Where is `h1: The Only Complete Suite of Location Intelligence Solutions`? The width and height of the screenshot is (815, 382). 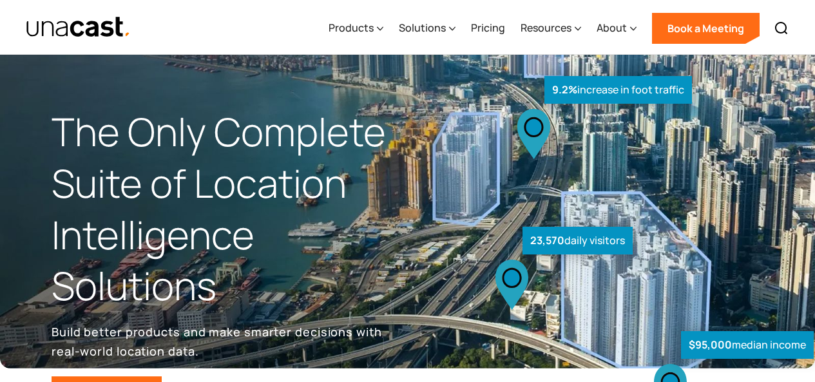 h1: The Only Complete Suite of Location Intelligence Solutions is located at coordinates (229, 209).